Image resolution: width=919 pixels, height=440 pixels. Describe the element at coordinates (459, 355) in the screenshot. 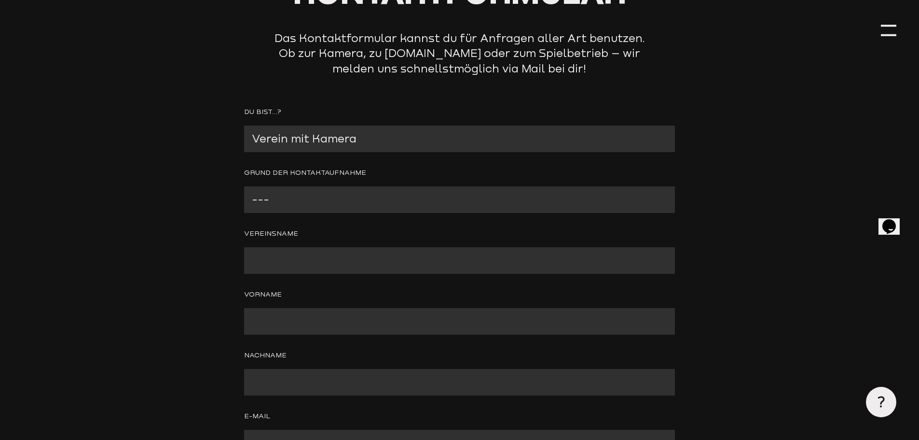

I see `label: Nachname` at that location.